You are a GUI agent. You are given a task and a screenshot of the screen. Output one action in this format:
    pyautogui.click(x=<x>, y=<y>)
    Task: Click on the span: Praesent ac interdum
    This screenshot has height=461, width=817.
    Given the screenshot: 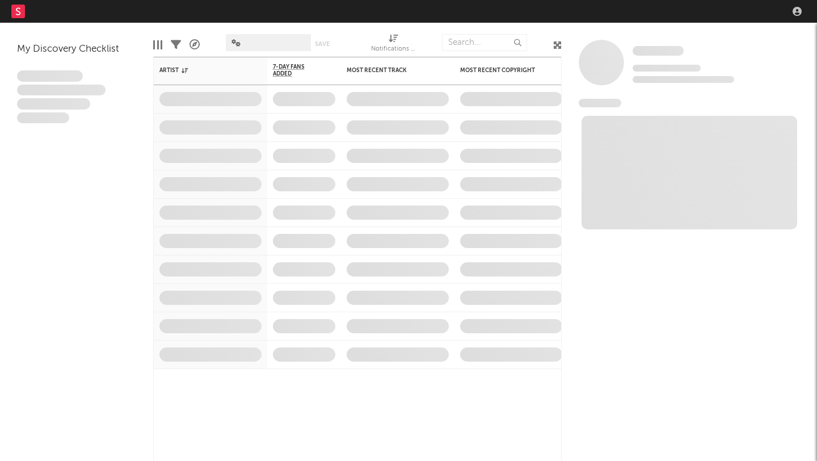 What is the action you would take?
    pyautogui.click(x=53, y=104)
    